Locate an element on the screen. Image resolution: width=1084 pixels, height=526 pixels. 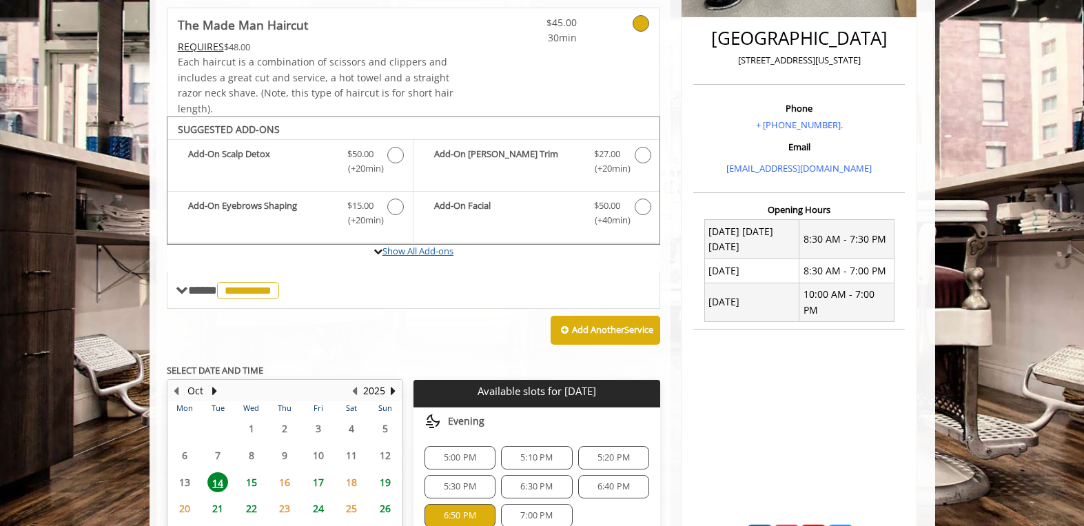
div: 5:00 PM is located at coordinates (460, 458).